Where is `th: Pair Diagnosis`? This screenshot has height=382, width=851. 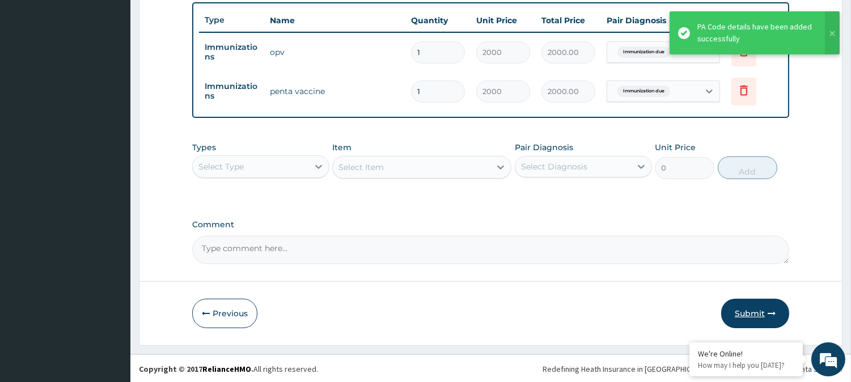
th: Pair Diagnosis is located at coordinates (663, 20).